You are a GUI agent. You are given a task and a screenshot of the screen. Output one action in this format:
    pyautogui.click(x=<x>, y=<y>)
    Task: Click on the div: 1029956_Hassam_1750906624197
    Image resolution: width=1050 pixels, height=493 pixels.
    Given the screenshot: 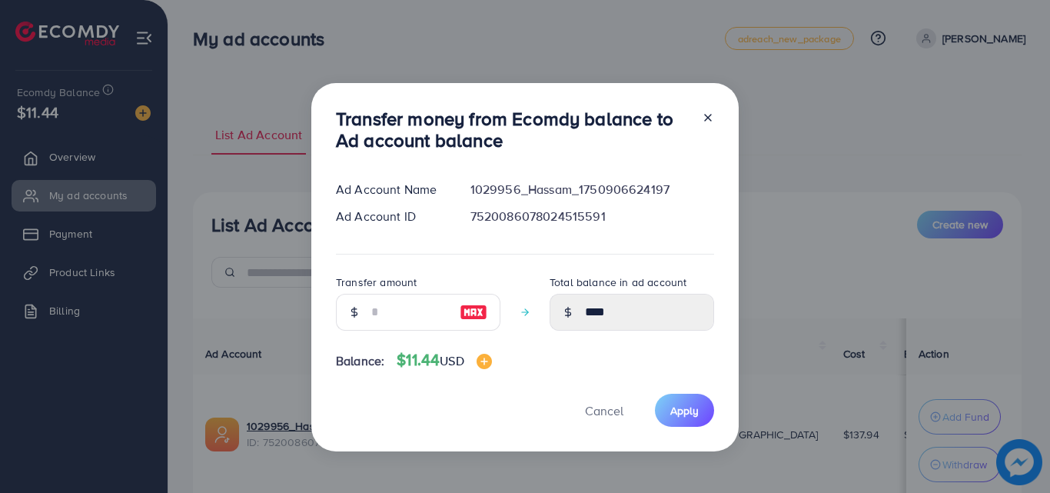 What is the action you would take?
    pyautogui.click(x=592, y=189)
    